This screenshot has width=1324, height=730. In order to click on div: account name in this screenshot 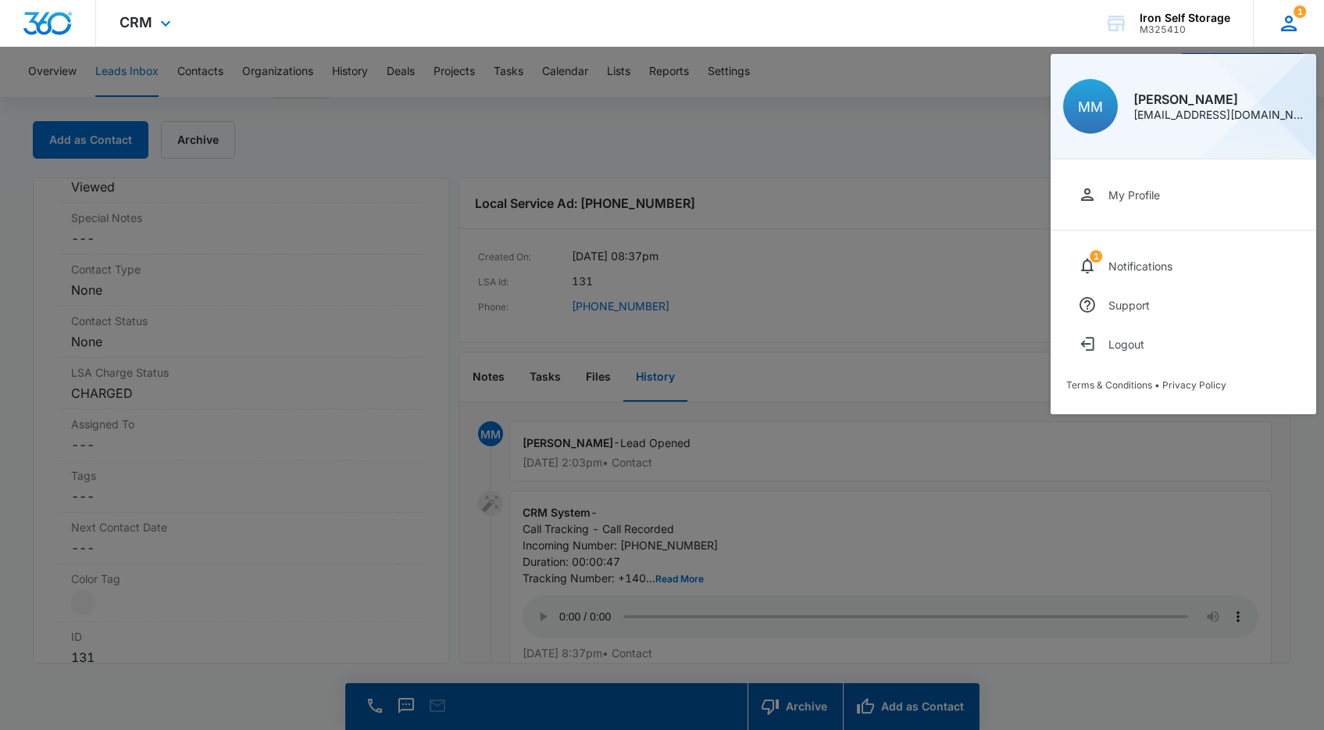, I will do `click(1185, 18)`.